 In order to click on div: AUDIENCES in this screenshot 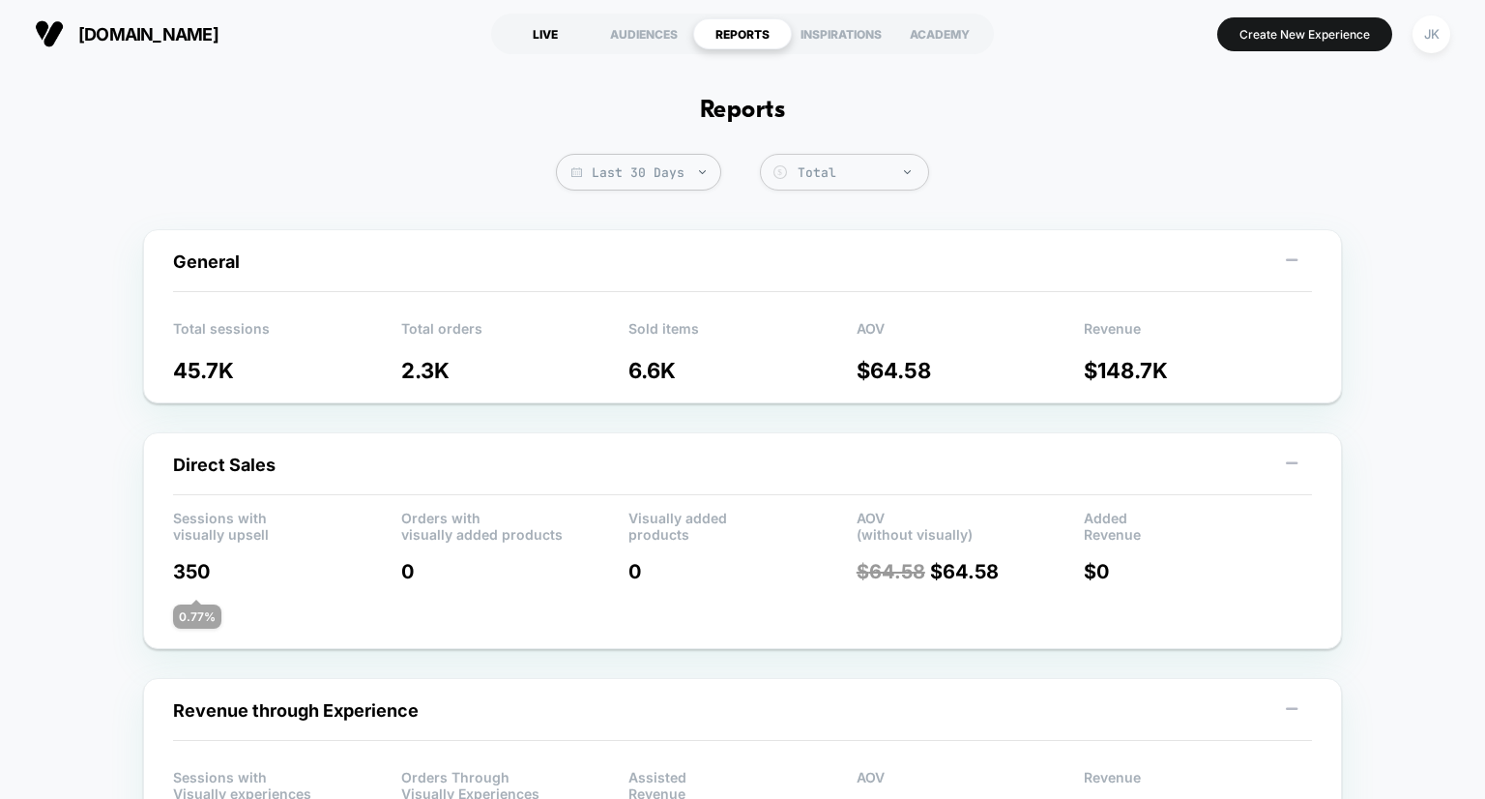, I will do `click(644, 34)`.